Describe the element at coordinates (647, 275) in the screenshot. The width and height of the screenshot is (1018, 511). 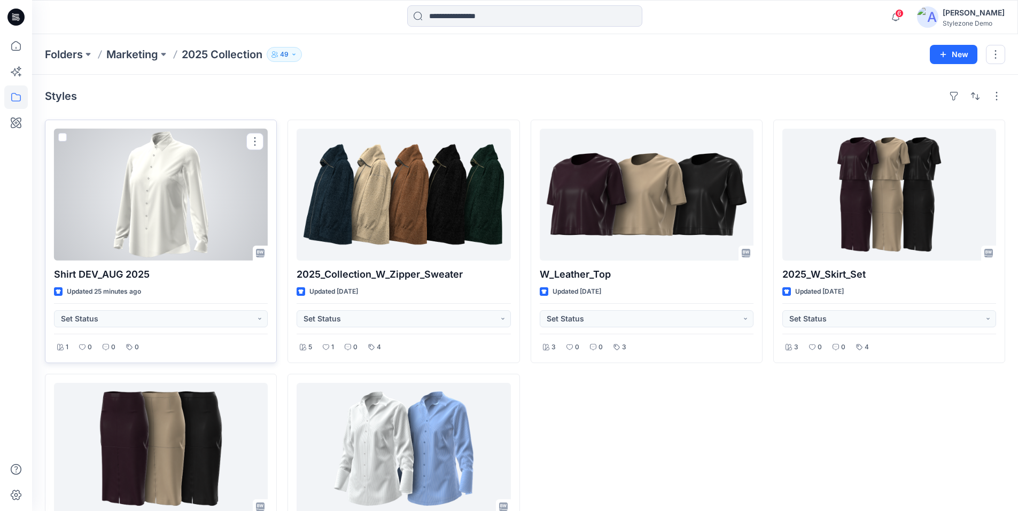
I see `p: W_Leather_Top` at that location.